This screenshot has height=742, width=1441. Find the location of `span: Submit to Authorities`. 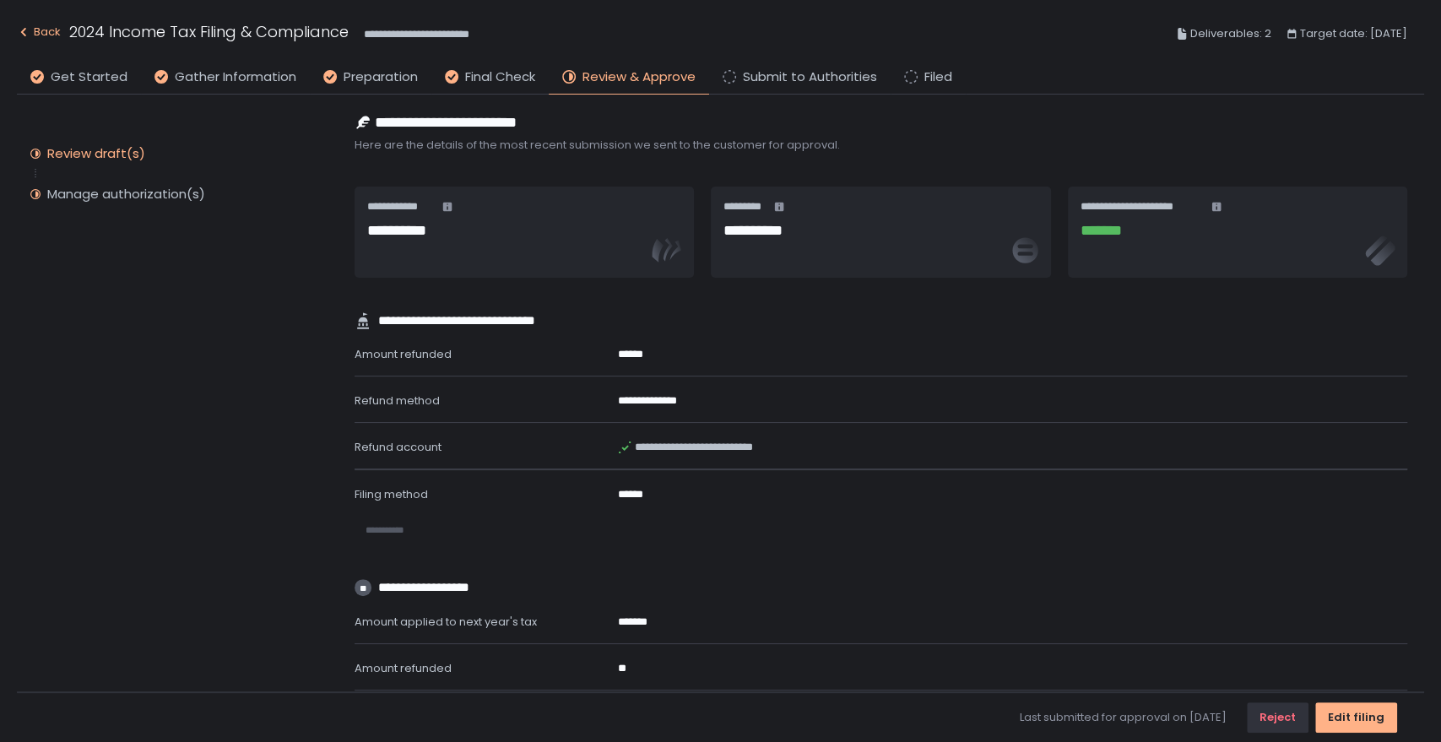

span: Submit to Authorities is located at coordinates (809, 77).